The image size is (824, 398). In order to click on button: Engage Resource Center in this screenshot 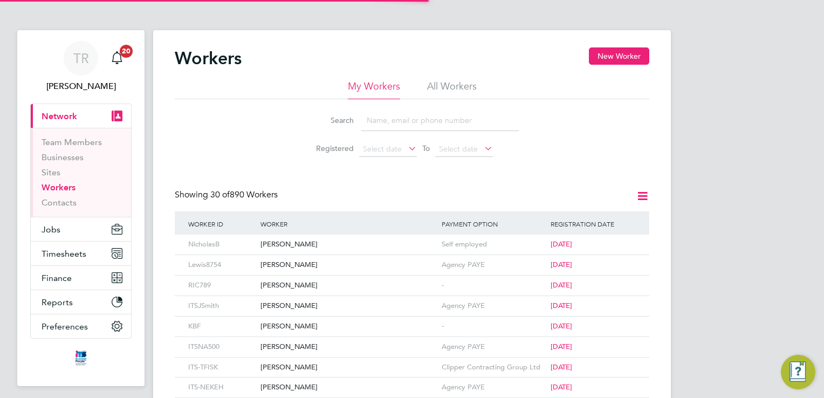, I will do `click(799, 372)`.